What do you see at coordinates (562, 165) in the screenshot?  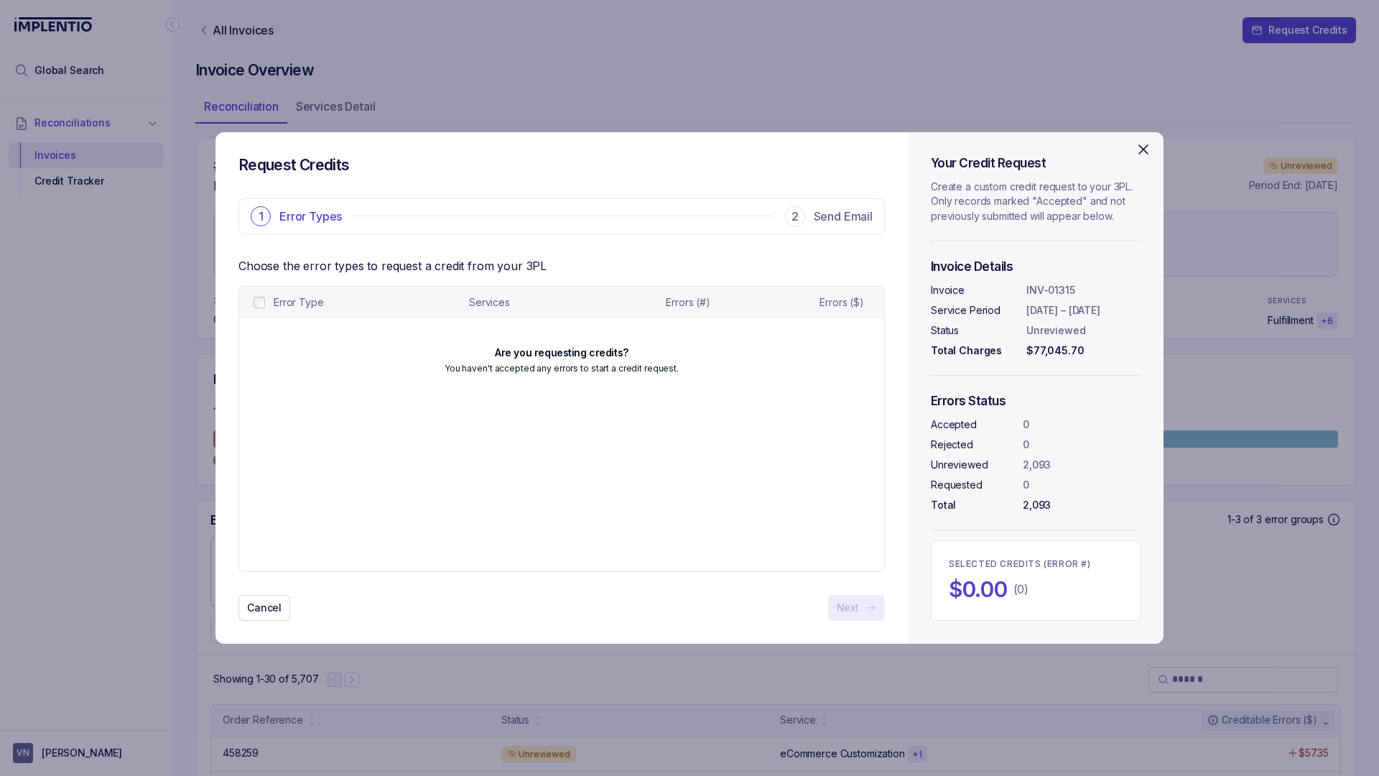 I see `h4: Request Credits` at bounding box center [562, 165].